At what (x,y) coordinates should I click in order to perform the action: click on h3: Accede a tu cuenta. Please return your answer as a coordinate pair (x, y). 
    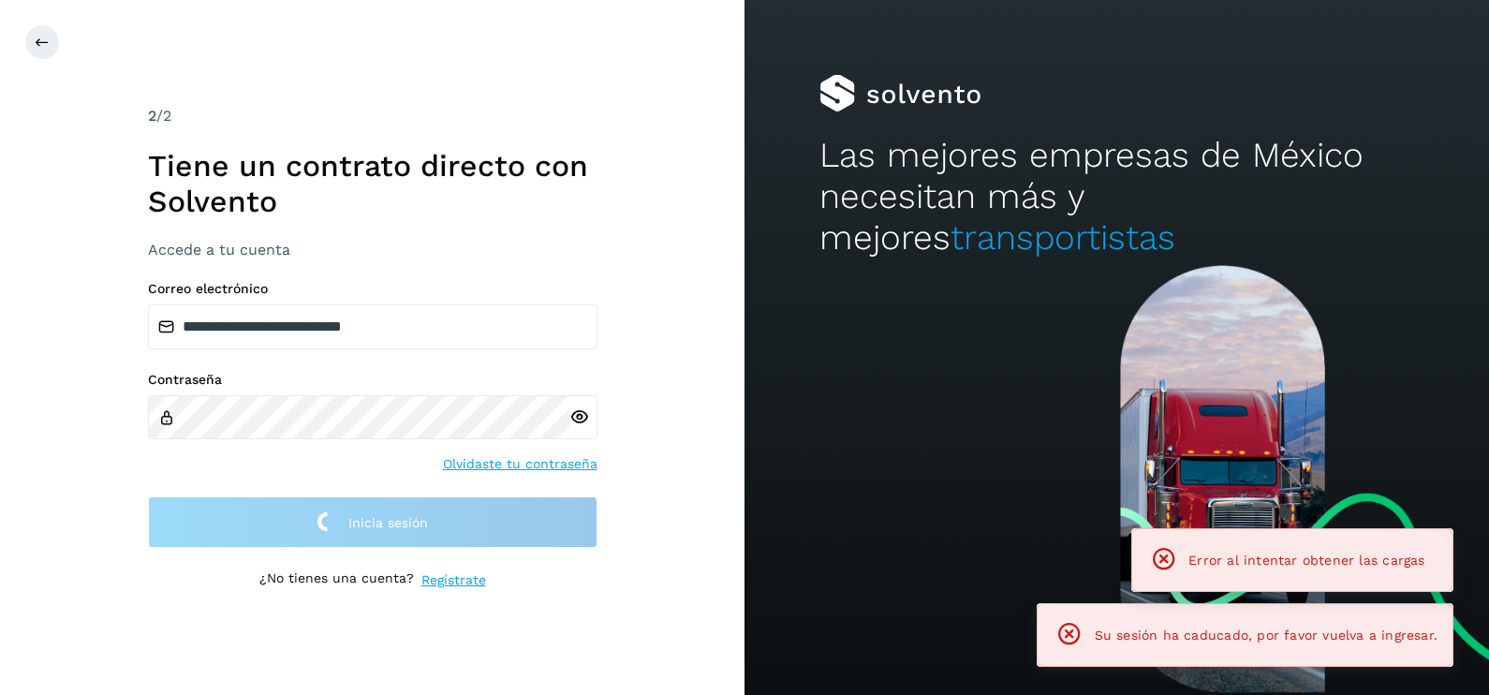
    Looking at the image, I should click on (373, 249).